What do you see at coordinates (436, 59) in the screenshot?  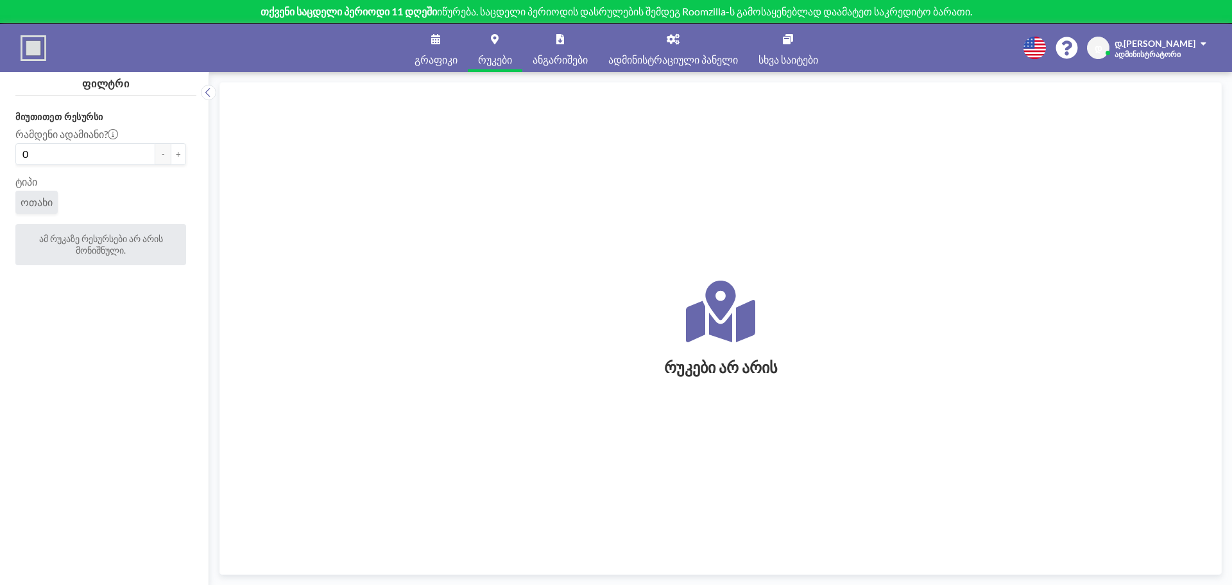 I see `font: გრაფიკი` at bounding box center [436, 59].